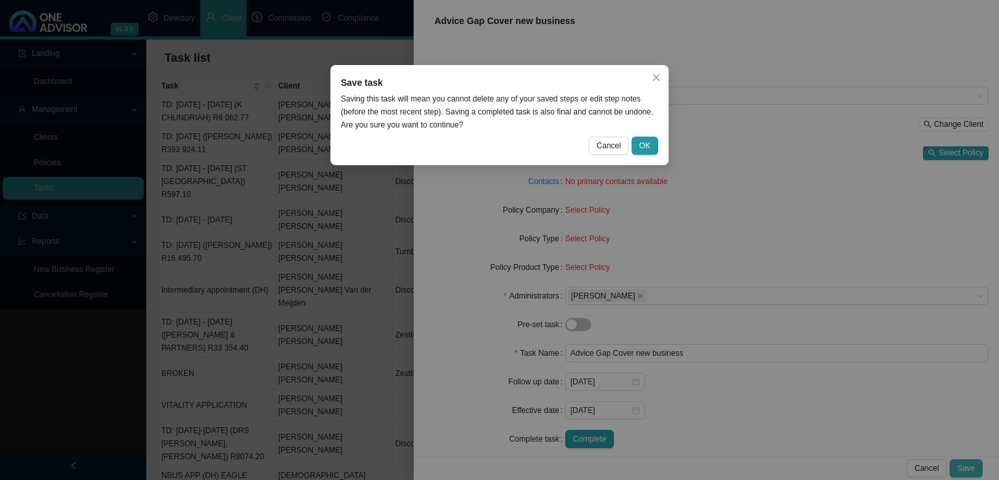  What do you see at coordinates (608, 146) in the screenshot?
I see `button: Cancel` at bounding box center [608, 146].